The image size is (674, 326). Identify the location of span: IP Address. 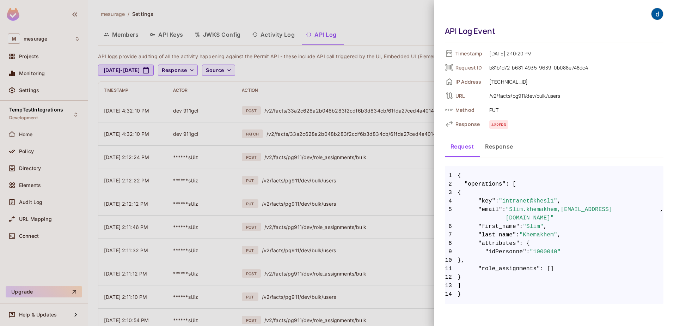
(469, 81).